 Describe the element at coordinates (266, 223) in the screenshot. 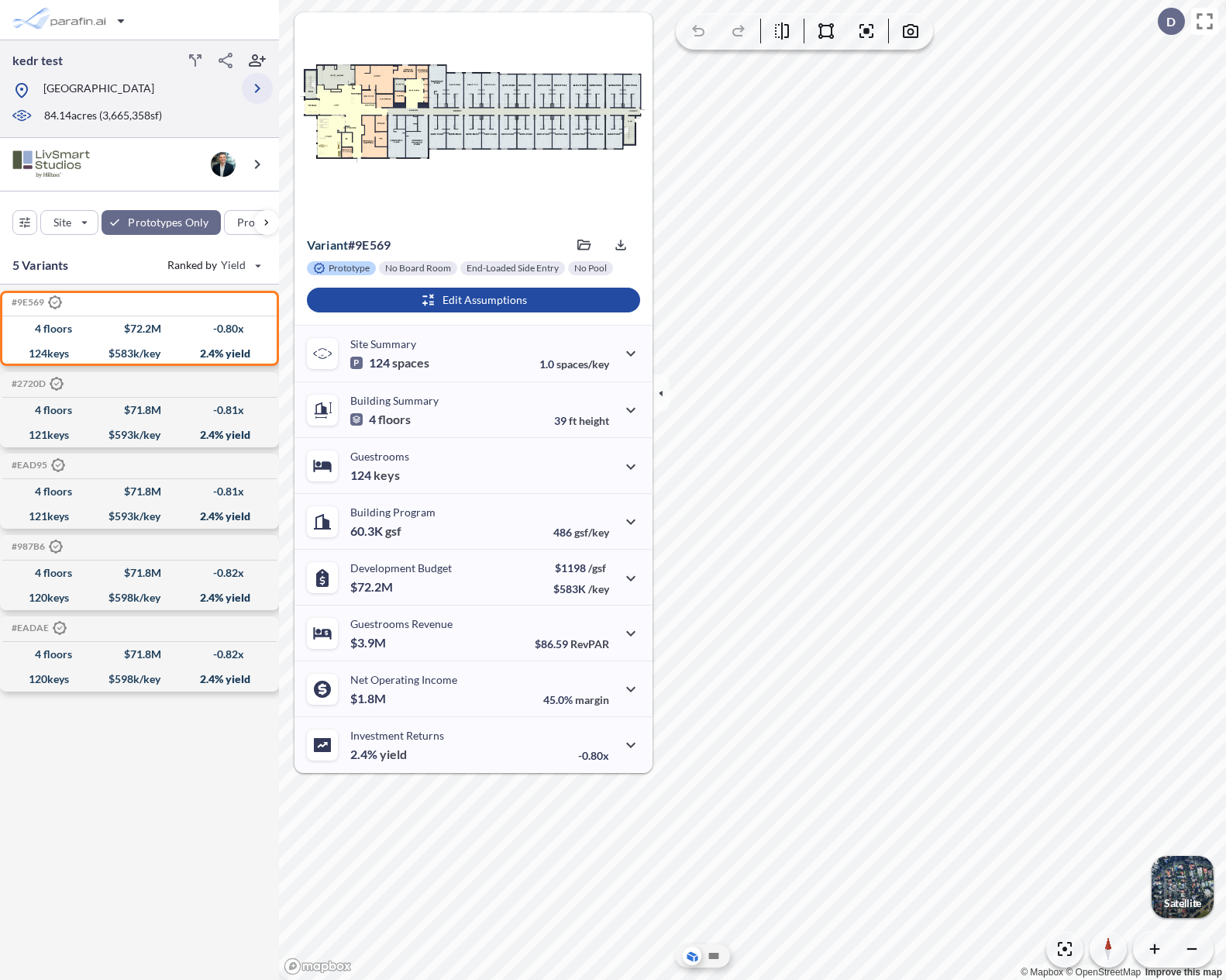

I see `button: Program` at that location.